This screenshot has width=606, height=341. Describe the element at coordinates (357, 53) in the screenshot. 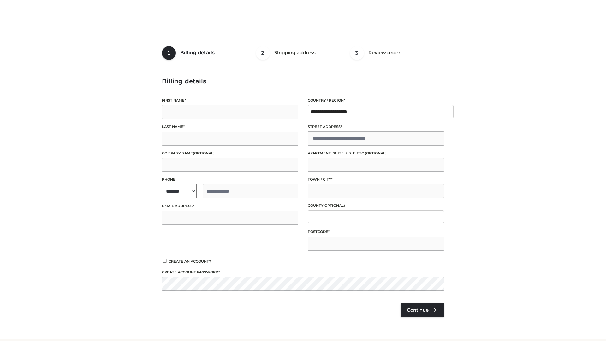

I see `span: 3` at that location.